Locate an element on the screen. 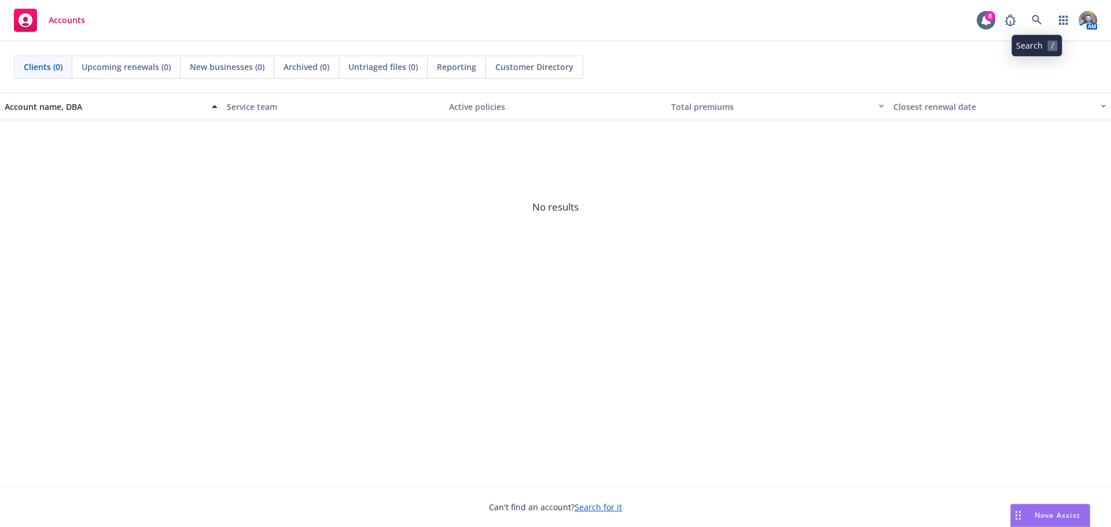 This screenshot has width=1111, height=527. span: Nova Assist is located at coordinates (1057, 515).